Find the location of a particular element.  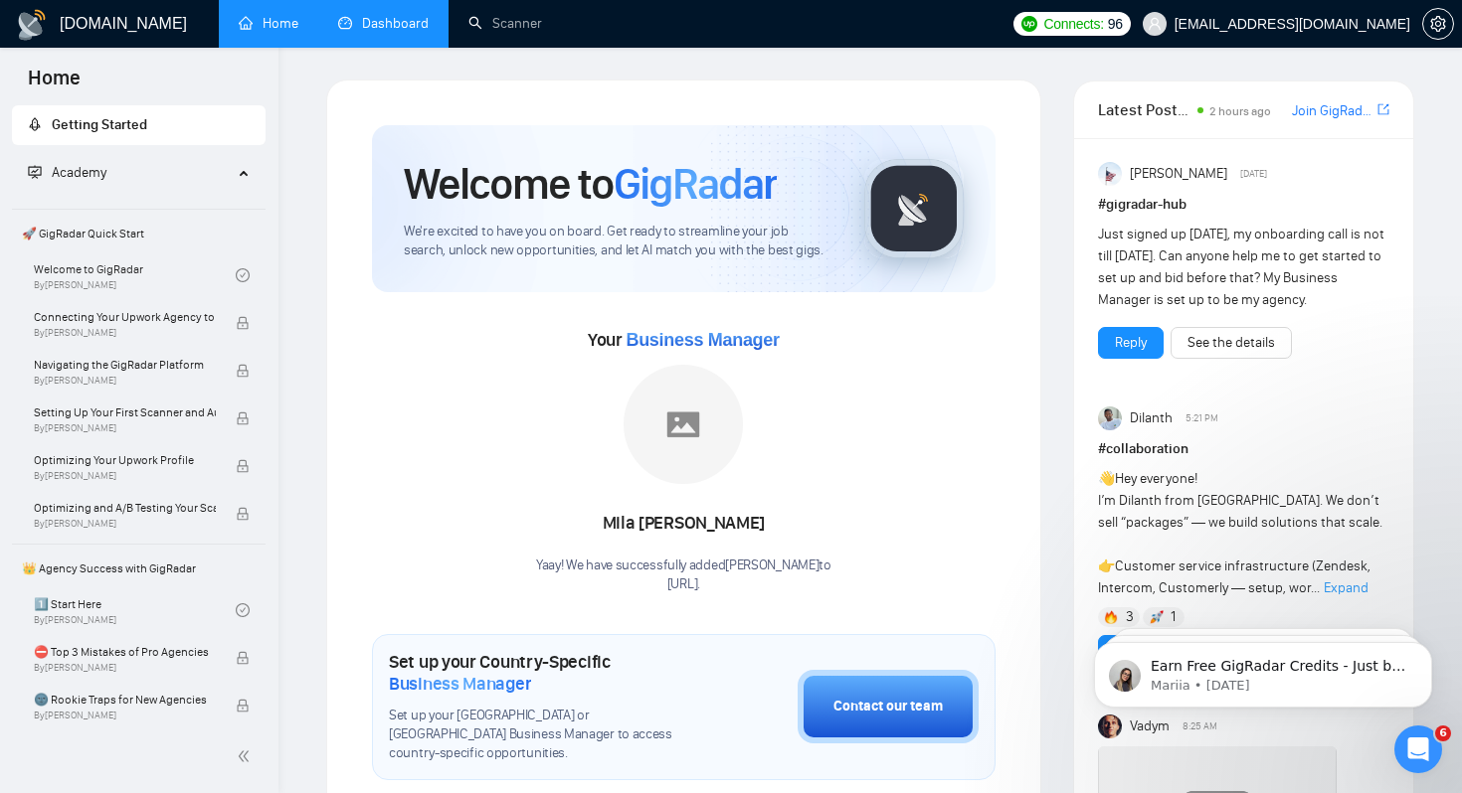

li: Getting Started is located at coordinates (138, 125).